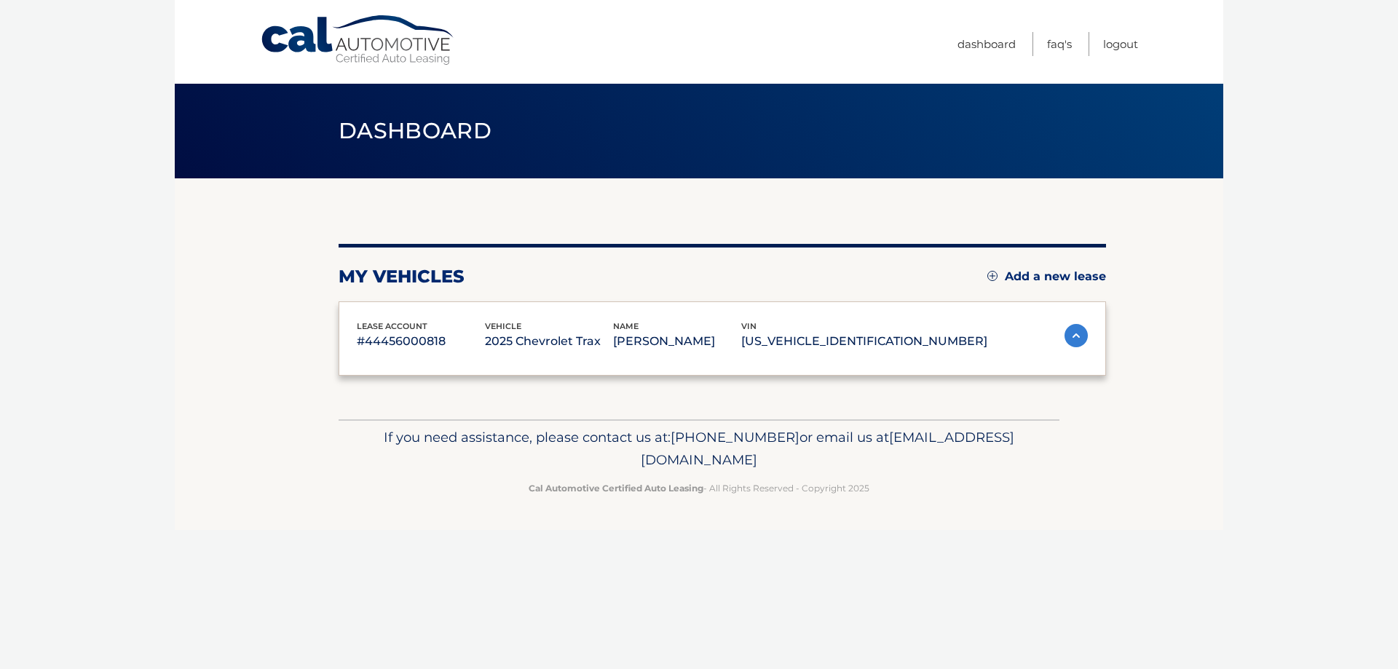 This screenshot has height=669, width=1398. Describe the element at coordinates (616, 488) in the screenshot. I see `strong: Cal Automotive Certified Auto Leasing` at that location.